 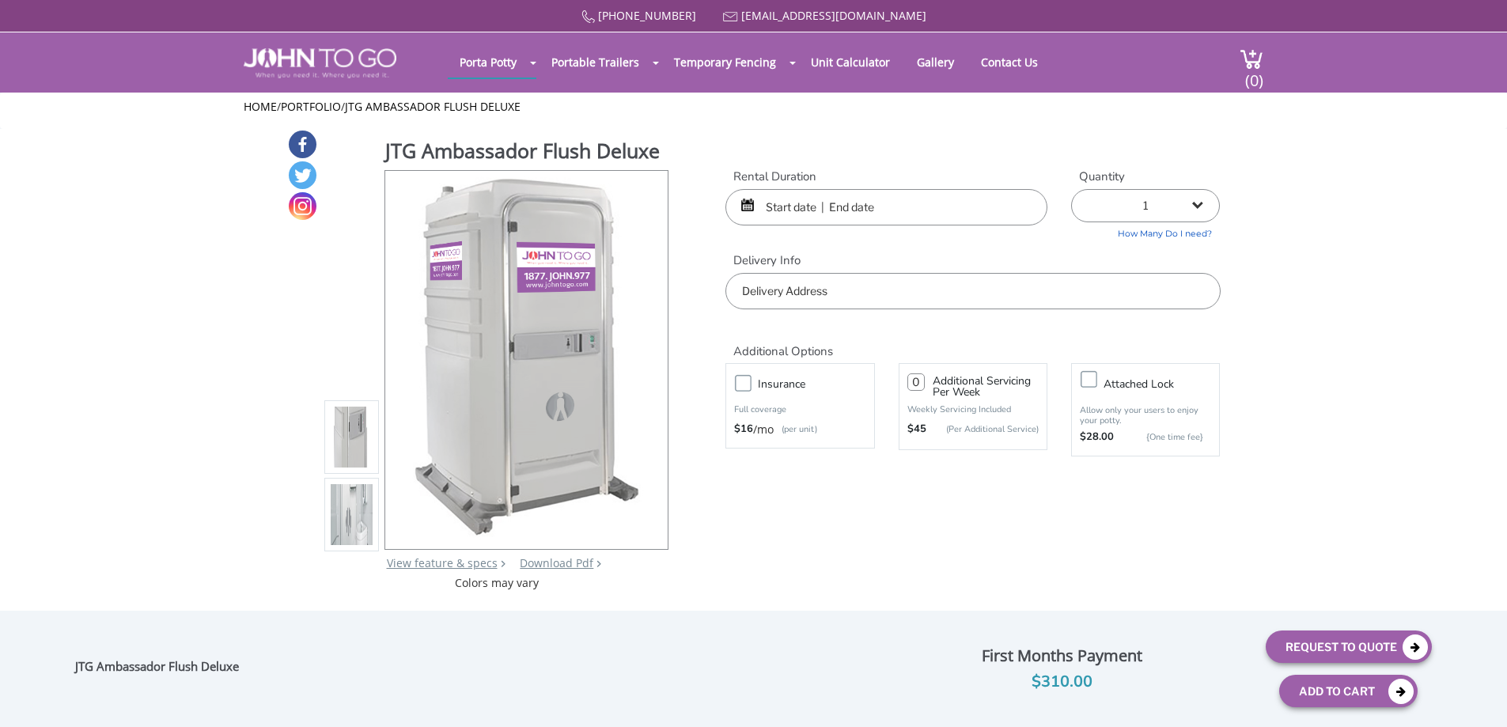 What do you see at coordinates (986, 387) in the screenshot?
I see `h3: Additional Servicing Per Week` at bounding box center [986, 387].